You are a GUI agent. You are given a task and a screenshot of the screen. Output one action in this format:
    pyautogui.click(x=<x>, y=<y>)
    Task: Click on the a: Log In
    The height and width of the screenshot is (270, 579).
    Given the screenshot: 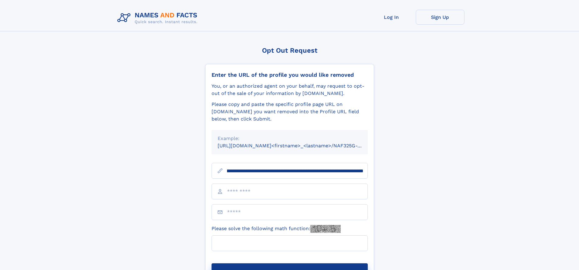 What is the action you would take?
    pyautogui.click(x=392, y=17)
    